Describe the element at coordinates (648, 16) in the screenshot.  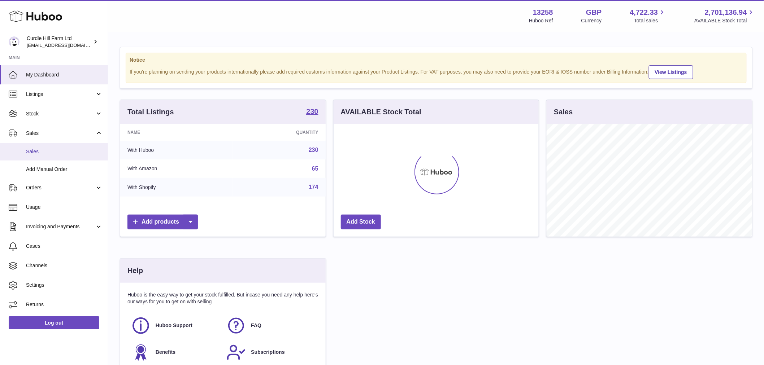
I see `a: 4,722.33 Total sales` at that location.